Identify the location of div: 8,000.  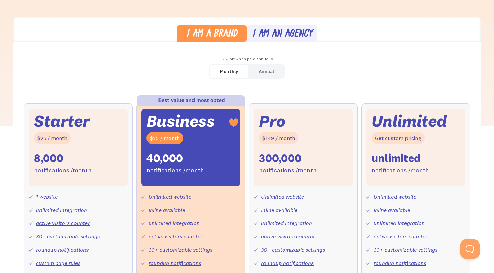
(49, 158).